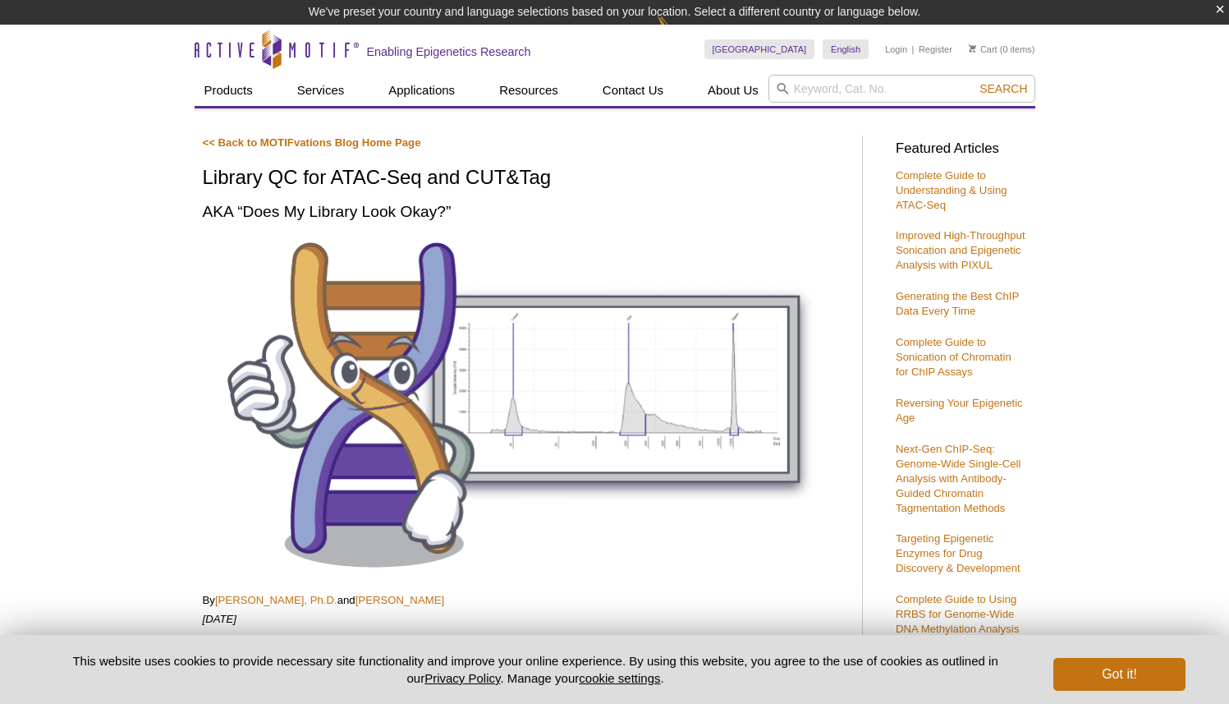 The width and height of the screenshot is (1229, 704). Describe the element at coordinates (619, 677) in the screenshot. I see `button: cookie settings` at that location.